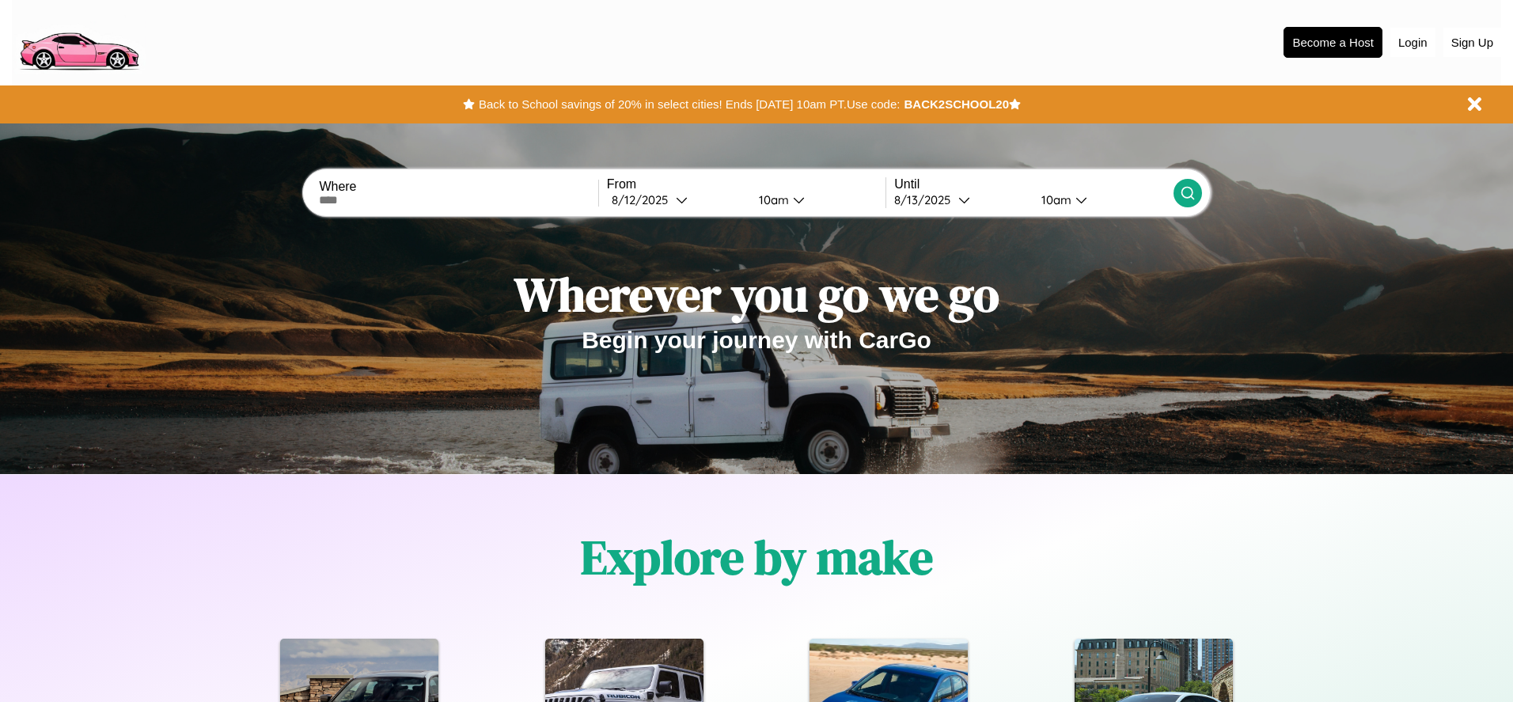 The height and width of the screenshot is (702, 1513). I want to click on label: Where, so click(458, 187).